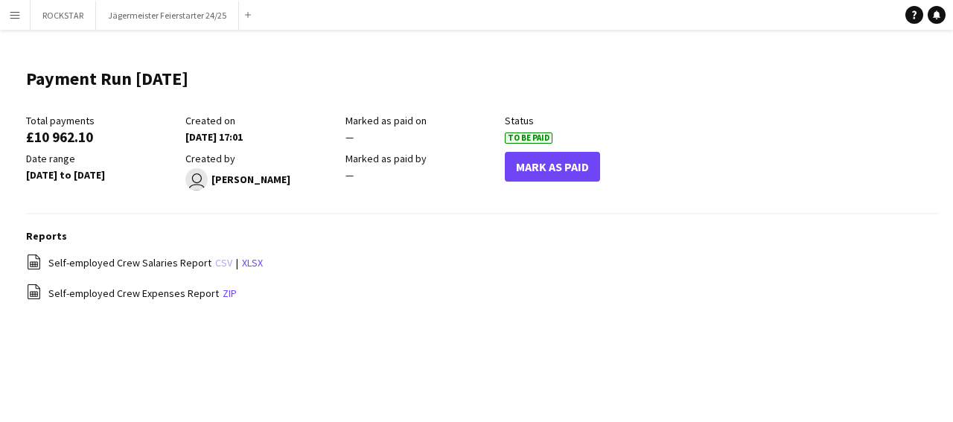  I want to click on div: Status, so click(581, 121).